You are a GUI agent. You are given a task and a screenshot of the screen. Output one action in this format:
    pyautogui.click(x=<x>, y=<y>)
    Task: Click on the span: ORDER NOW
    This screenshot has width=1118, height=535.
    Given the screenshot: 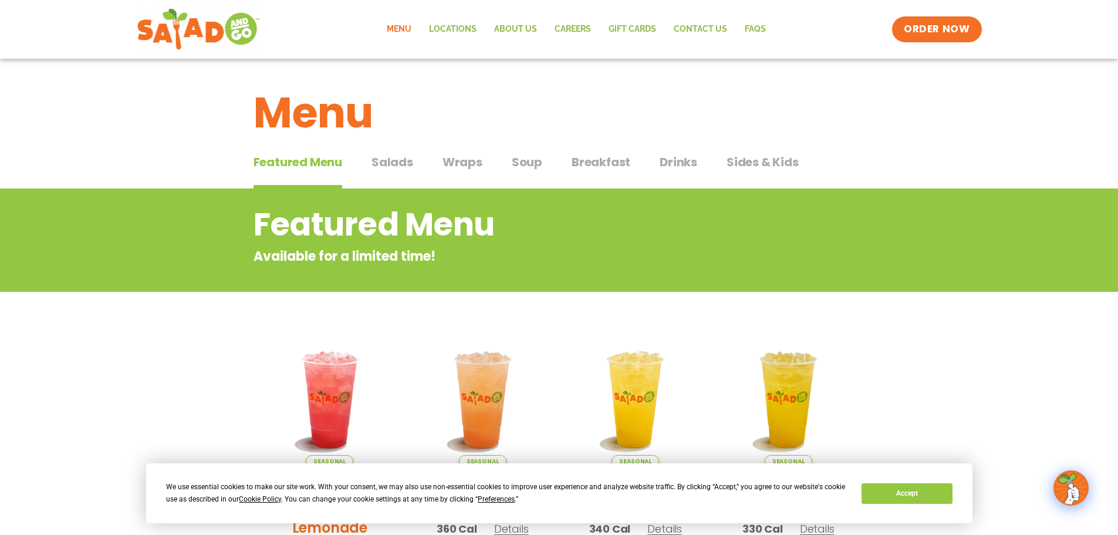 What is the action you would take?
    pyautogui.click(x=937, y=29)
    